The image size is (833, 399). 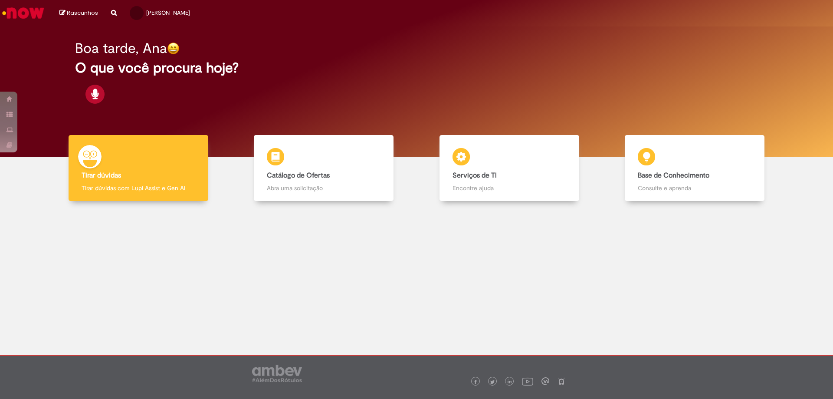 I want to click on b: Base de Conhecimento, so click(x=674, y=175).